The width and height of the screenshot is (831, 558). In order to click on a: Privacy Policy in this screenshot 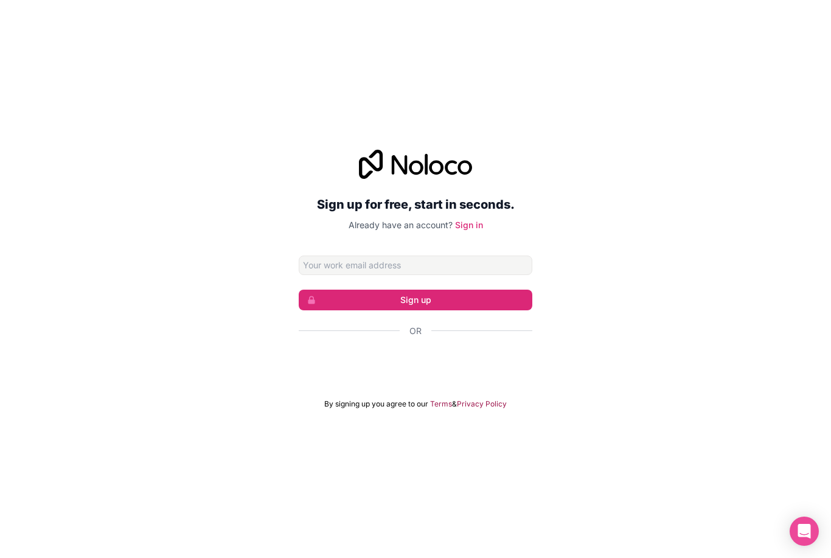, I will do `click(482, 404)`.